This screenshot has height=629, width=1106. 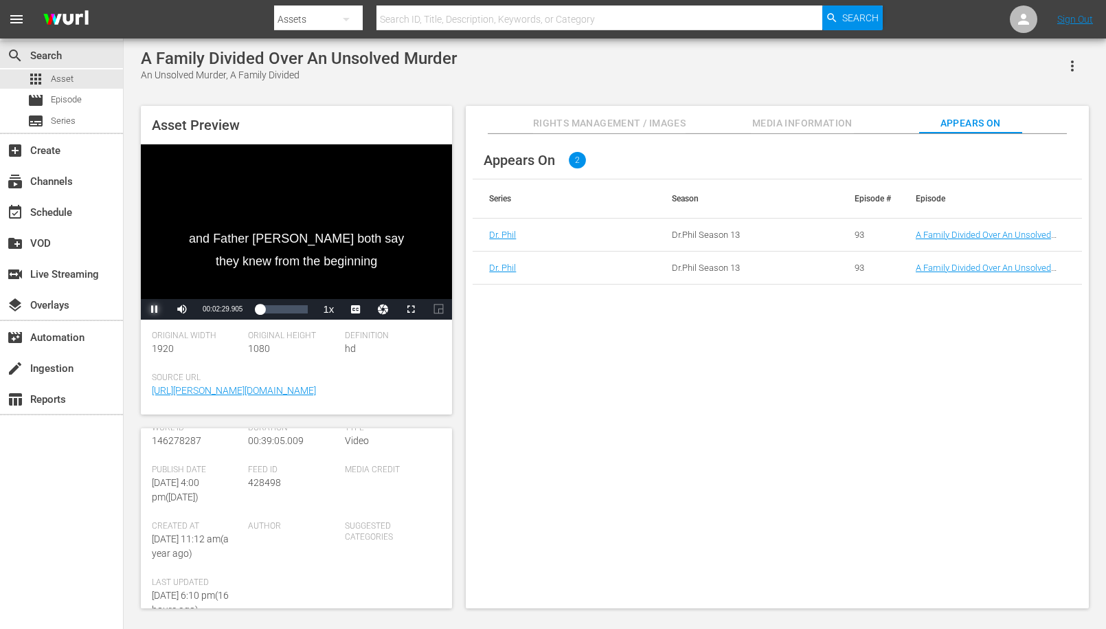 What do you see at coordinates (991, 199) in the screenshot?
I see `th: Episode` at bounding box center [991, 199].